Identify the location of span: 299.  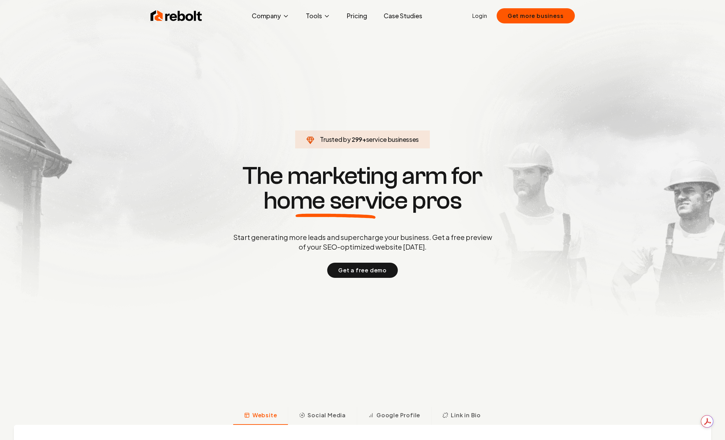
(357, 139).